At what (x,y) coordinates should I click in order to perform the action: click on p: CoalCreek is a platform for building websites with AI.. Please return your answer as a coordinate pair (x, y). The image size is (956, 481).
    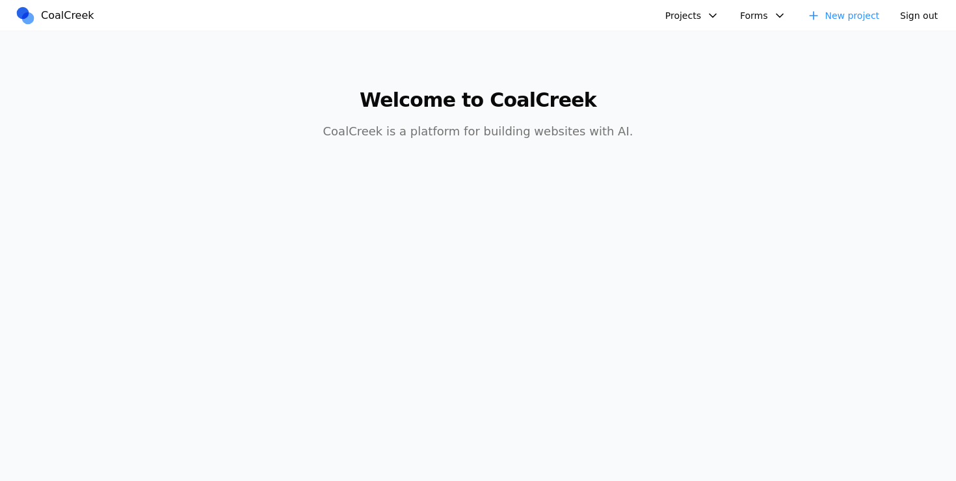
    Looking at the image, I should click on (478, 131).